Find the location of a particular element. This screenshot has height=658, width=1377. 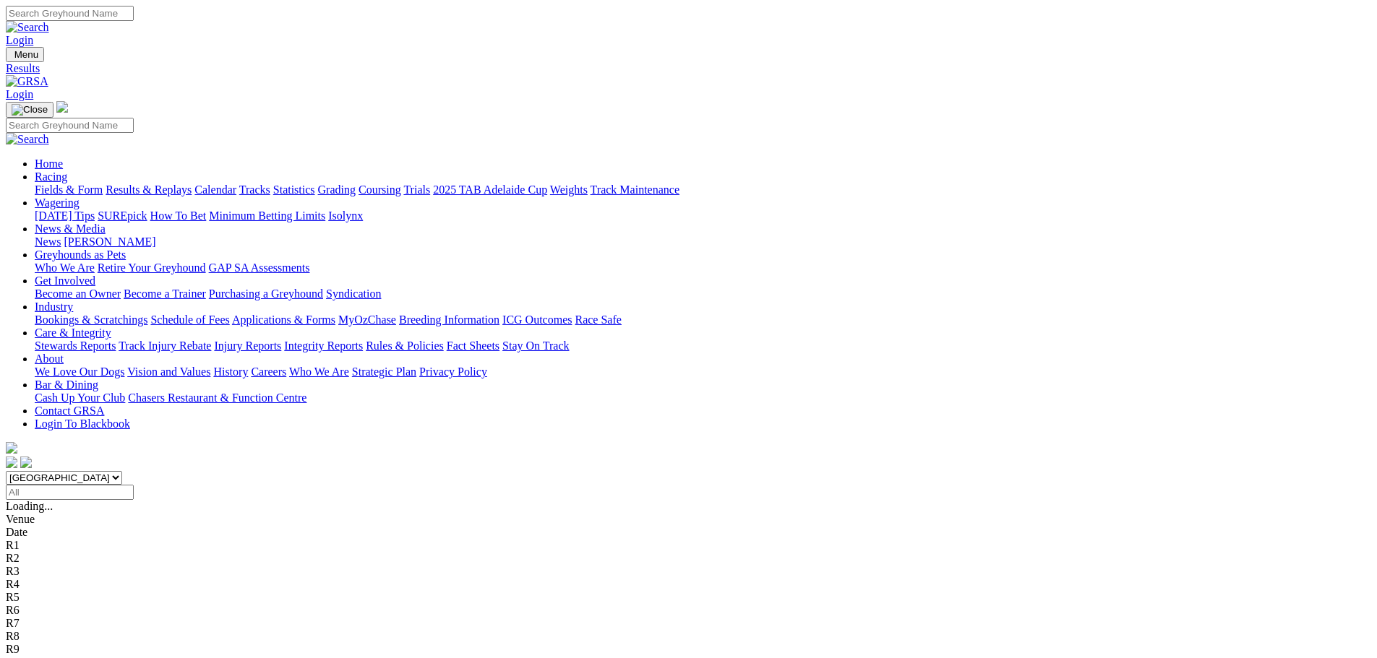

a: Industry is located at coordinates (53, 306).